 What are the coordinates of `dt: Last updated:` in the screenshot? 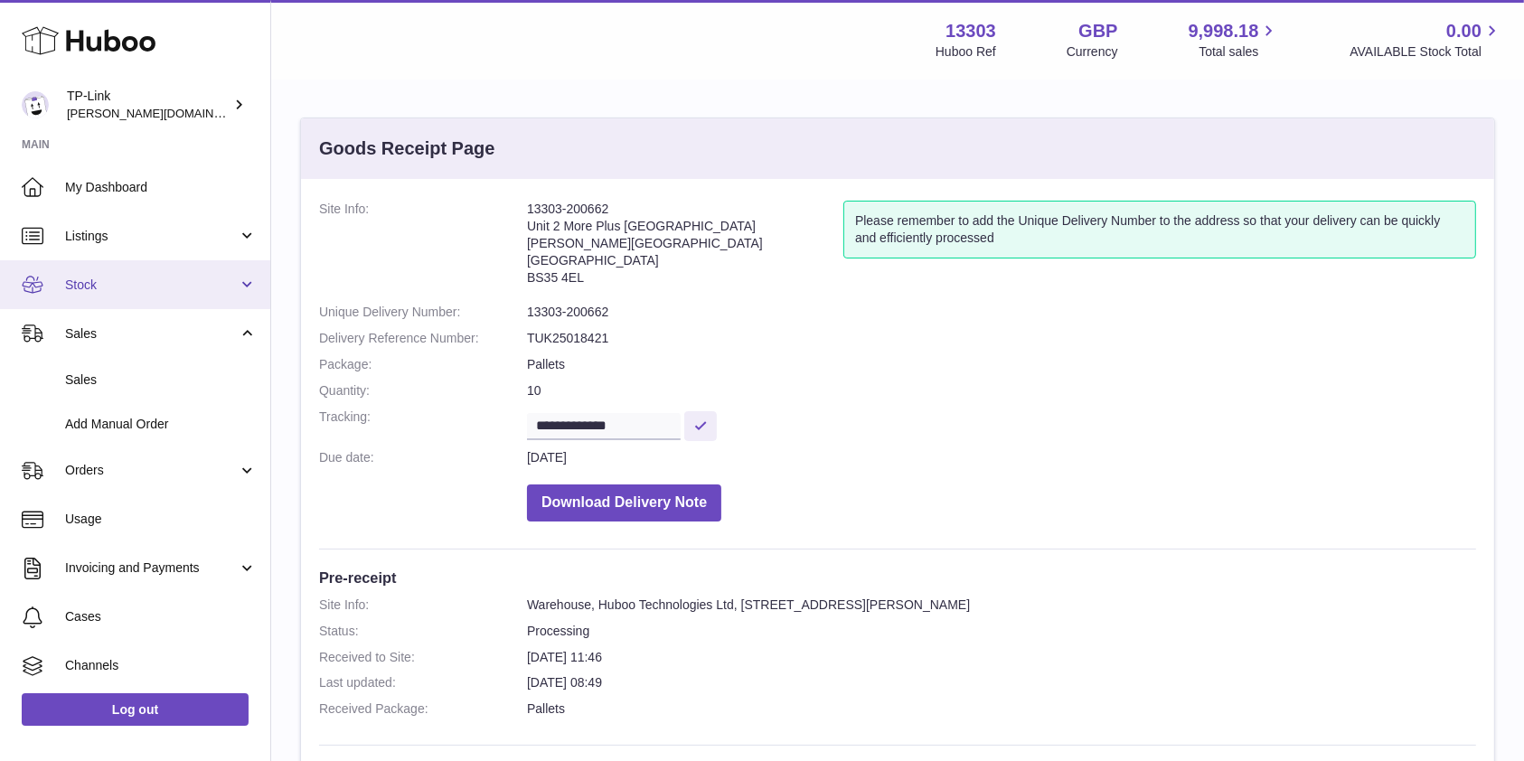 It's located at (423, 683).